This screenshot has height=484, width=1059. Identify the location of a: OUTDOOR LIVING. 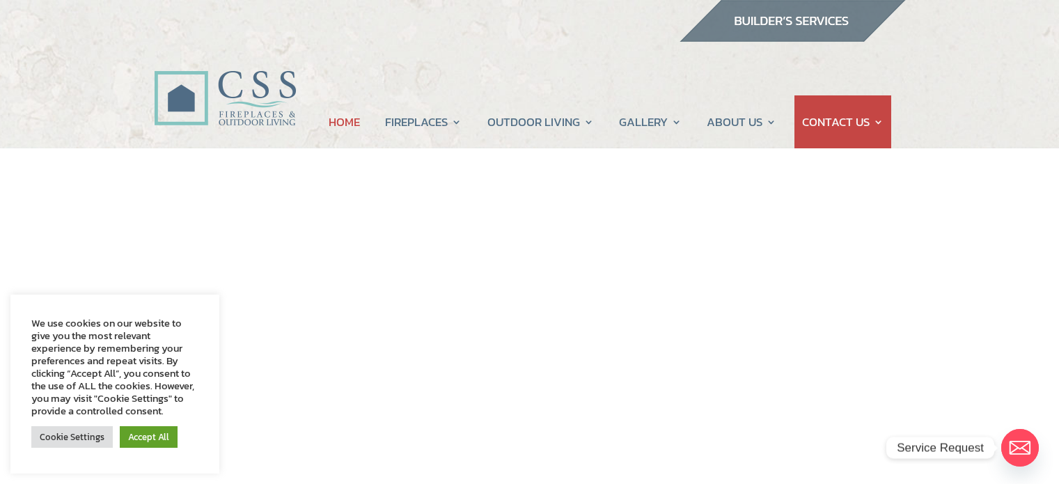
(540, 122).